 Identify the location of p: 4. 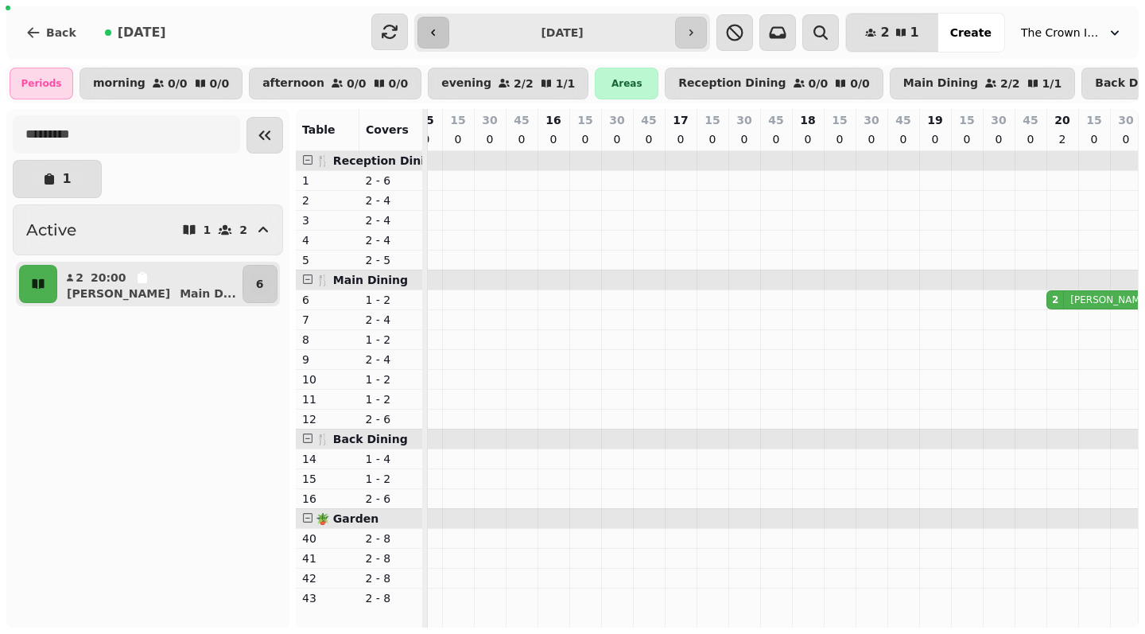
(328, 240).